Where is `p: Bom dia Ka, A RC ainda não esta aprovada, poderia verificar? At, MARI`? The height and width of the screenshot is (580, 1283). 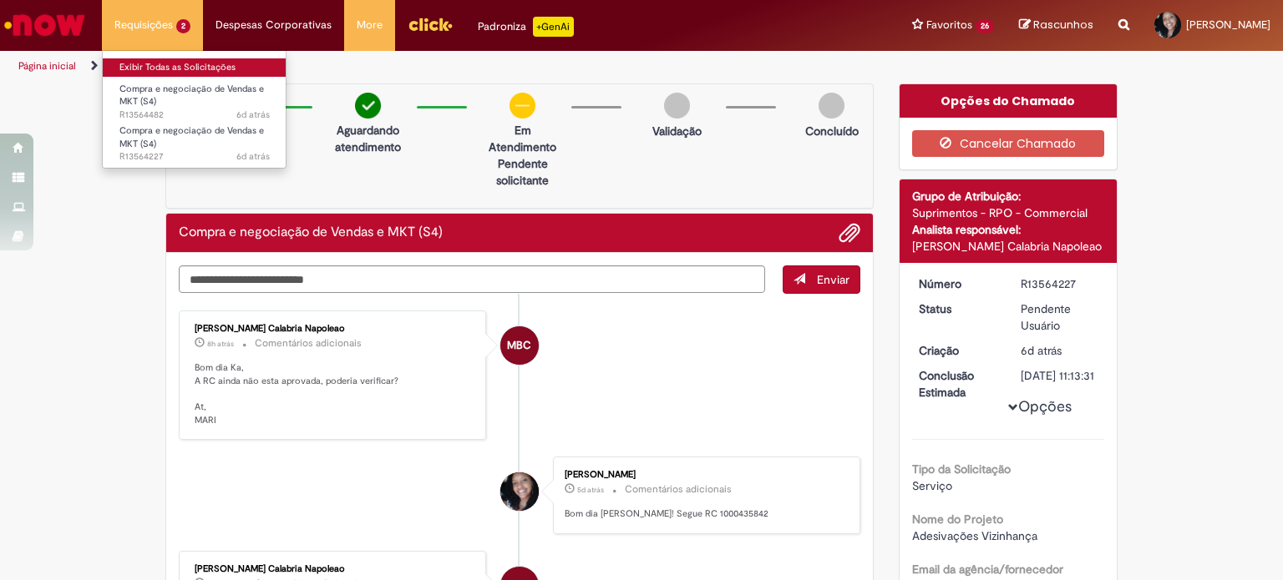 p: Bom dia Ka, A RC ainda não esta aprovada, poderia verificar? At, MARI is located at coordinates (333, 394).